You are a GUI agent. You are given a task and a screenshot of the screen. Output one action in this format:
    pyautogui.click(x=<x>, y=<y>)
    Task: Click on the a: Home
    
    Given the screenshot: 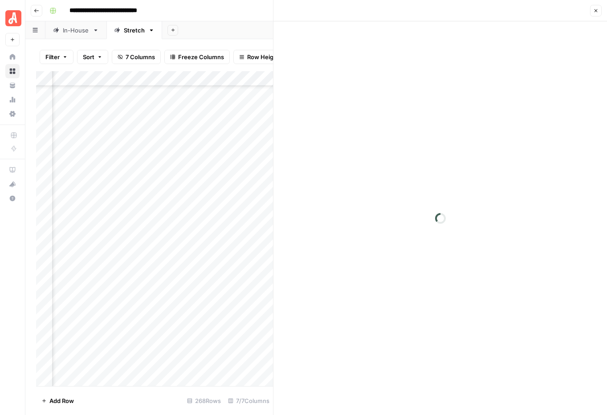 What is the action you would take?
    pyautogui.click(x=12, y=57)
    